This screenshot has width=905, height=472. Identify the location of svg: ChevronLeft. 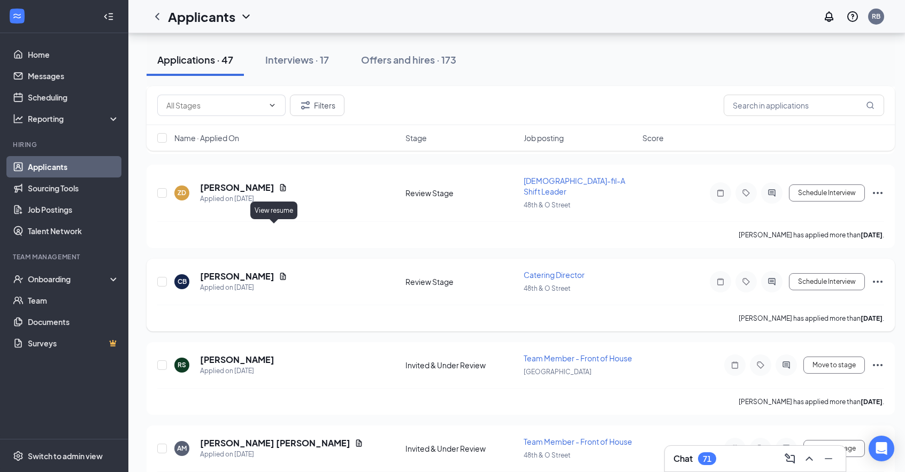
(157, 17).